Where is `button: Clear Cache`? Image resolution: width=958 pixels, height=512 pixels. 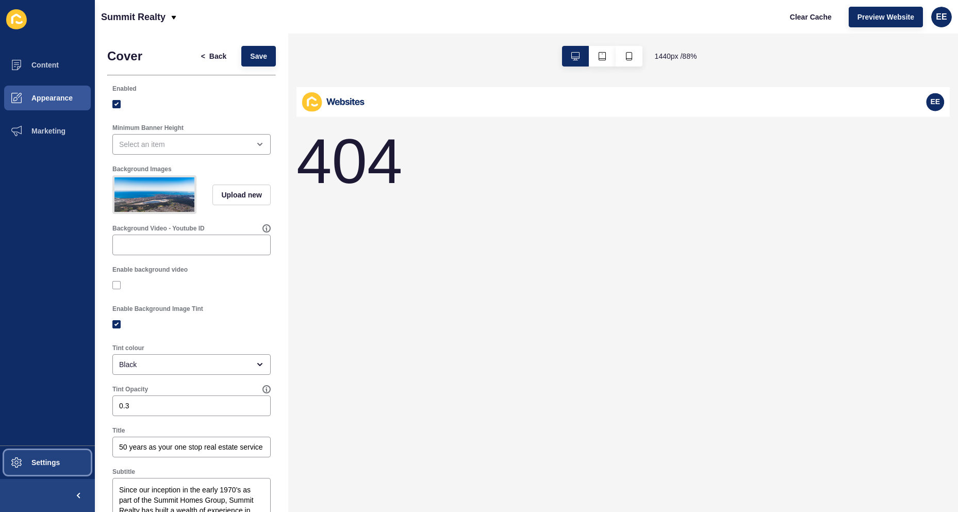
button: Clear Cache is located at coordinates (810, 17).